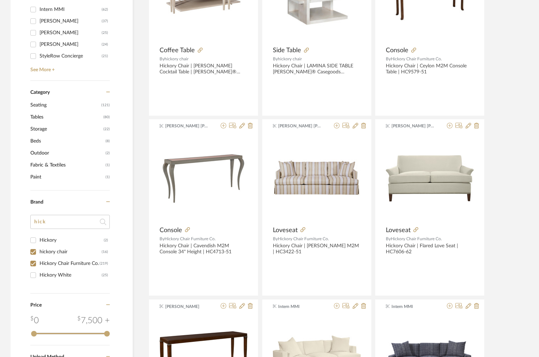 This screenshot has height=357, width=539. What do you see at coordinates (105, 105) in the screenshot?
I see `span: (121)` at bounding box center [105, 105].